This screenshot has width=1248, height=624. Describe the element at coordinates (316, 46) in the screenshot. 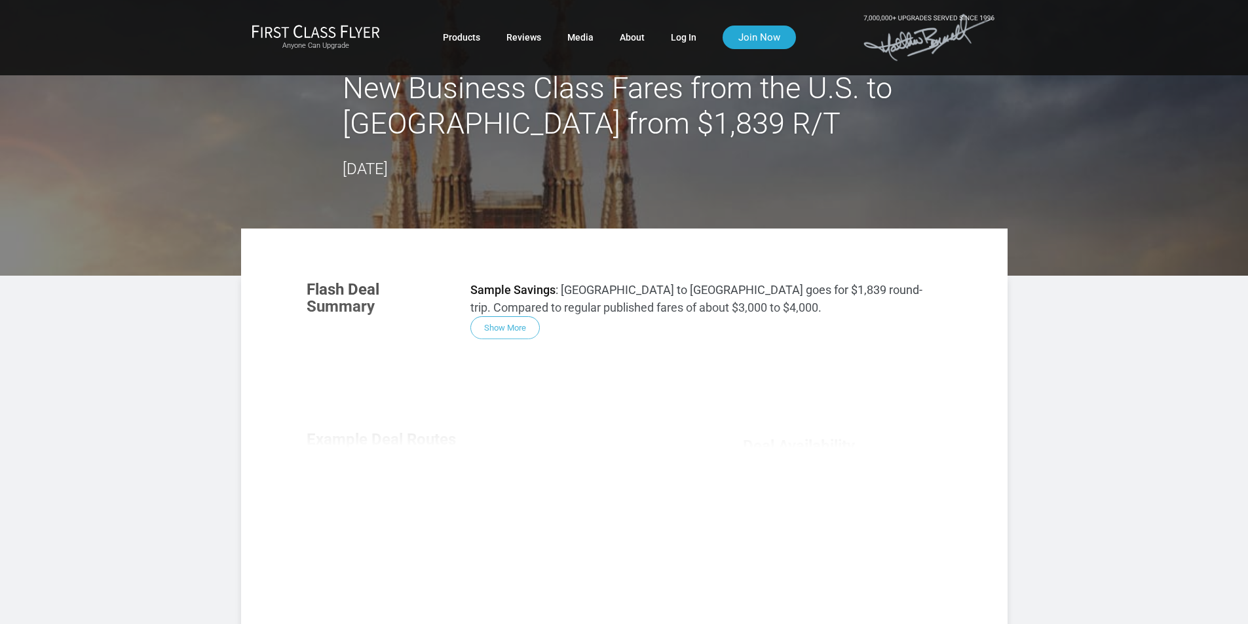

I see `small: Anyone Can Upgrade` at that location.